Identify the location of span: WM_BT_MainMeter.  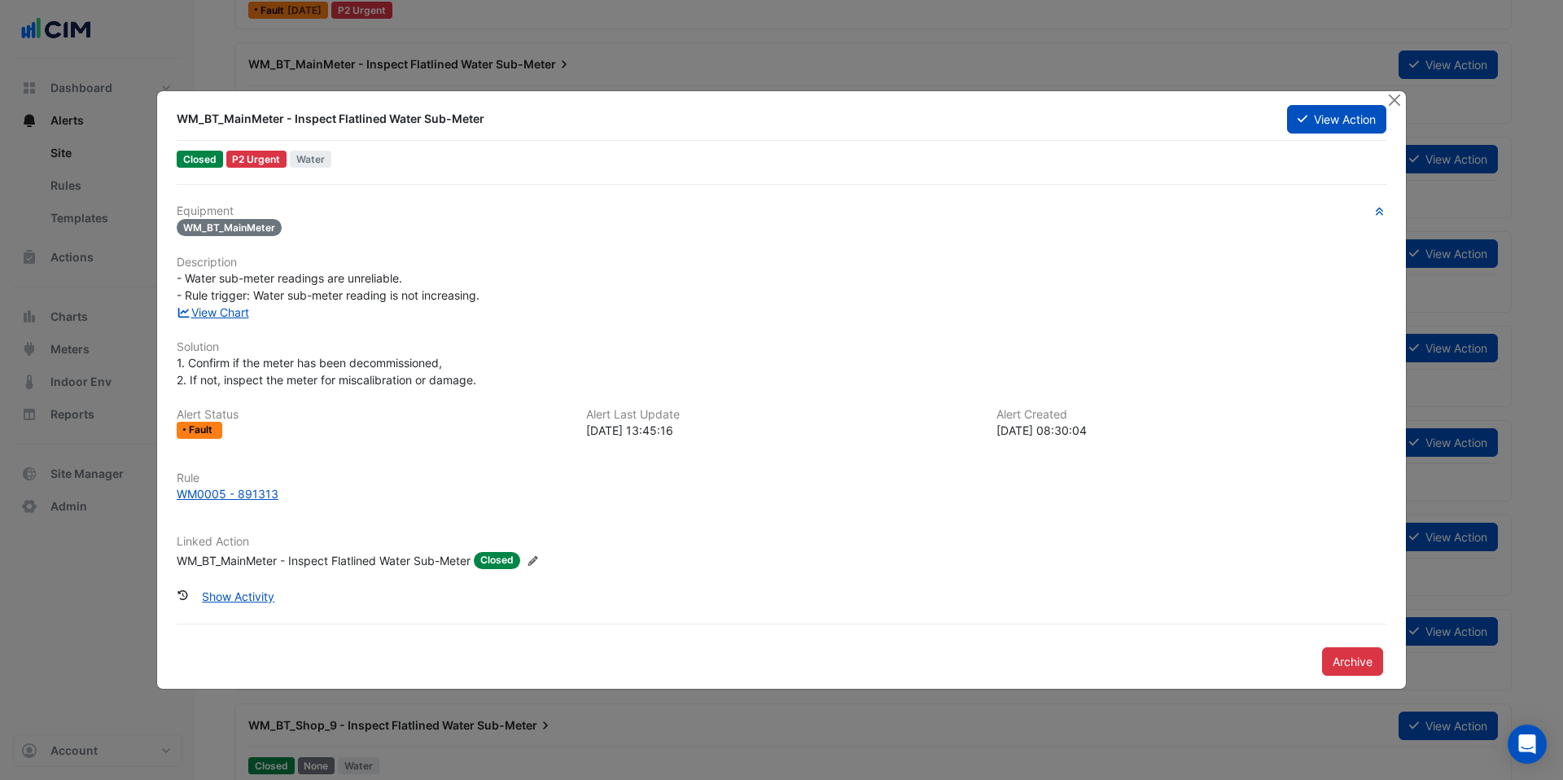
(229, 227).